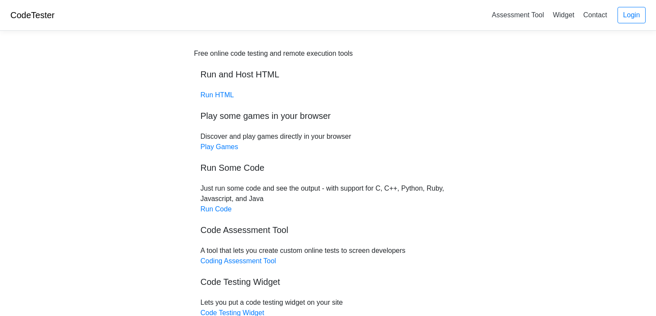 The image size is (656, 316). Describe the element at coordinates (632, 15) in the screenshot. I see `a: Login` at that location.